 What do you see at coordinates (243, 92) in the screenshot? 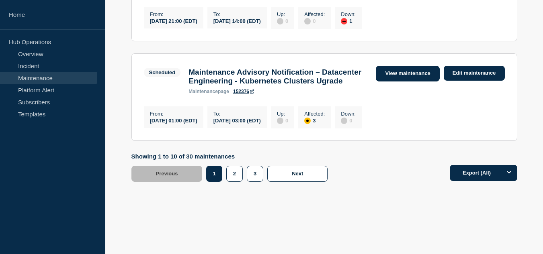
I see `a: 152376` at bounding box center [243, 92].